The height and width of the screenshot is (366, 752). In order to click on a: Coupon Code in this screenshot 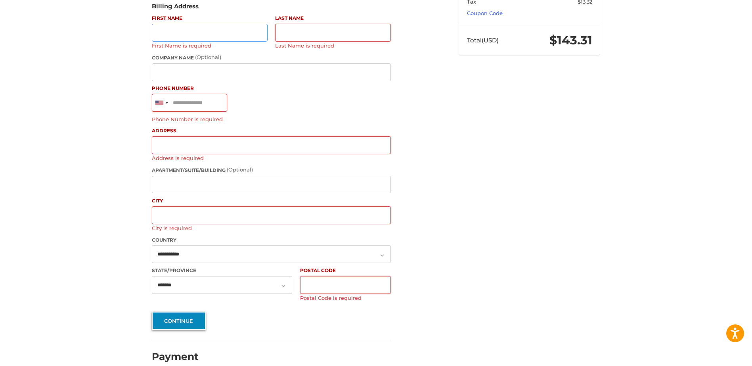, I will do `click(485, 13)`.